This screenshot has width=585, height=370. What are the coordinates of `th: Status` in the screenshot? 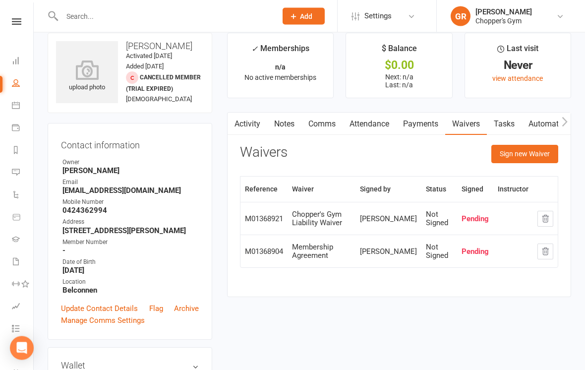 It's located at (439, 189).